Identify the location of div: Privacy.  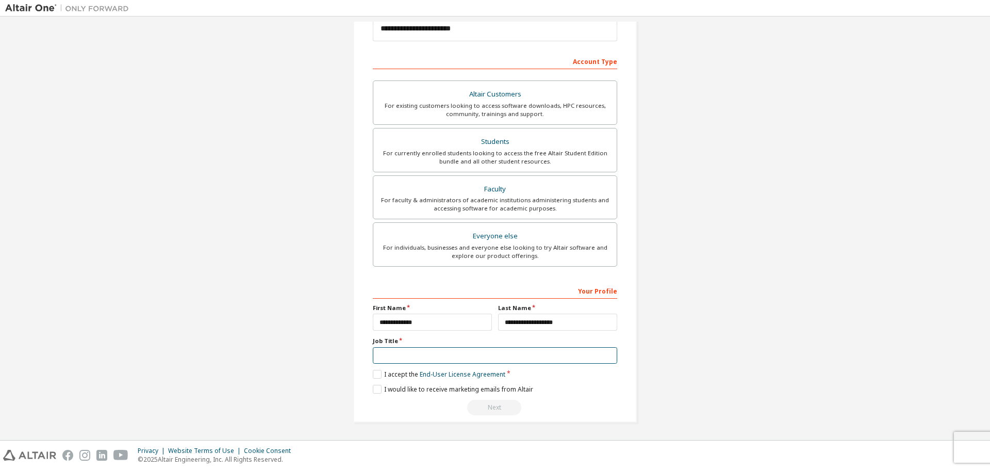
(153, 451).